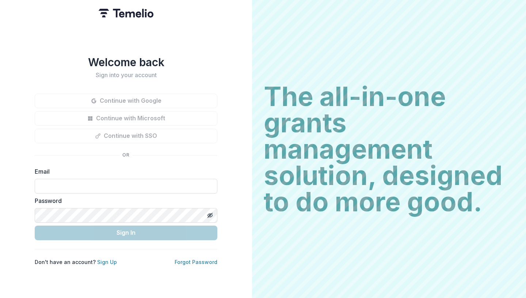 Image resolution: width=526 pixels, height=298 pixels. I want to click on label: Password, so click(124, 201).